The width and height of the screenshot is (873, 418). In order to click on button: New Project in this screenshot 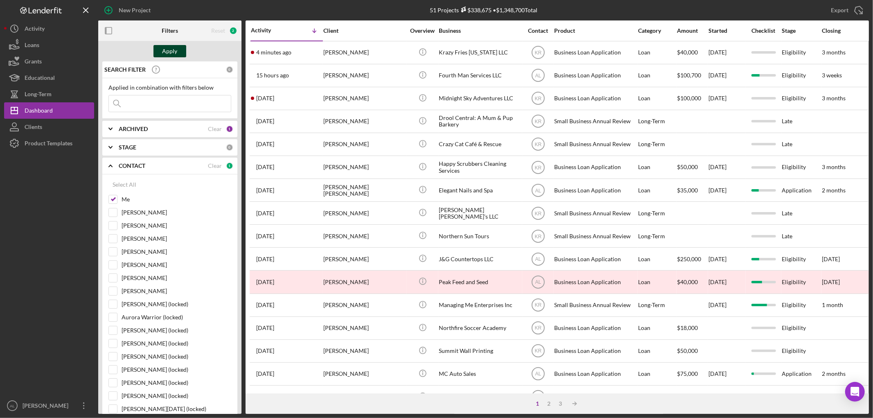, I will do `click(129, 10)`.